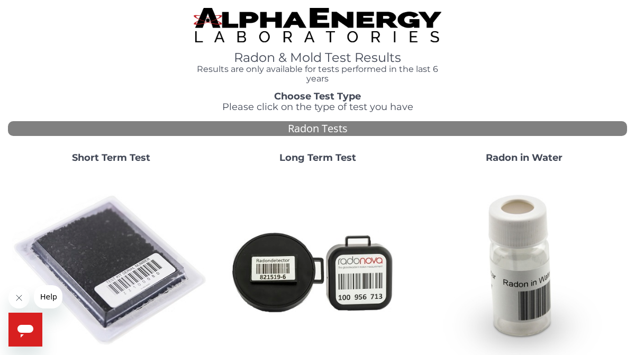 This screenshot has width=635, height=355. What do you see at coordinates (15, 12) in the screenshot?
I see `span: Help` at bounding box center [15, 12].